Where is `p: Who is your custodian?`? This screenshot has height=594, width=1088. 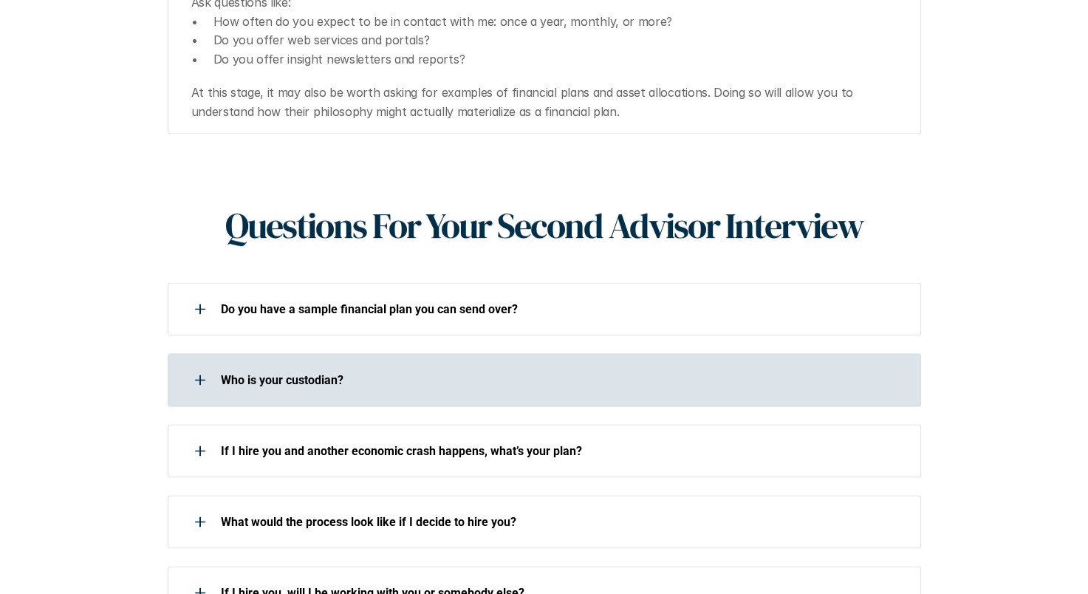 p: Who is your custodian? is located at coordinates (561, 380).